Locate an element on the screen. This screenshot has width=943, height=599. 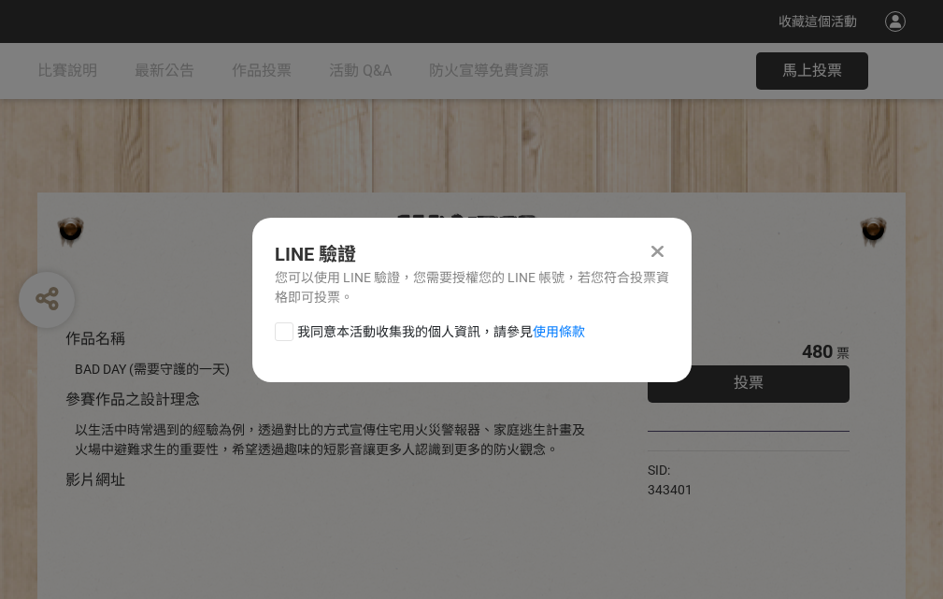
span: 防火宣導免費資源 is located at coordinates (489, 70).